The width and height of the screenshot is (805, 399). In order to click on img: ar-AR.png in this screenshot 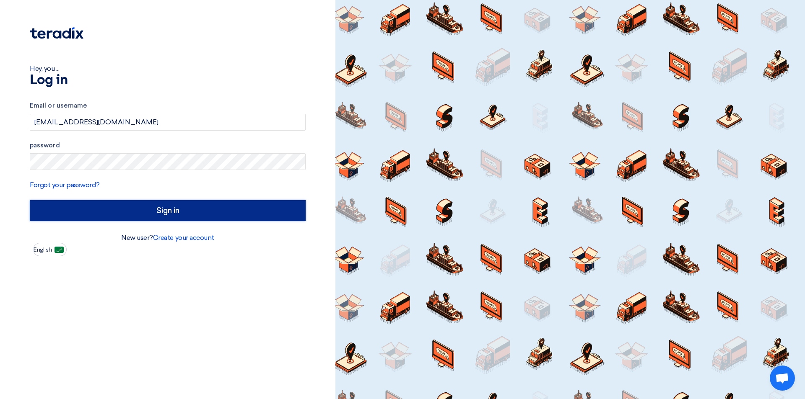, I will do `click(59, 250)`.